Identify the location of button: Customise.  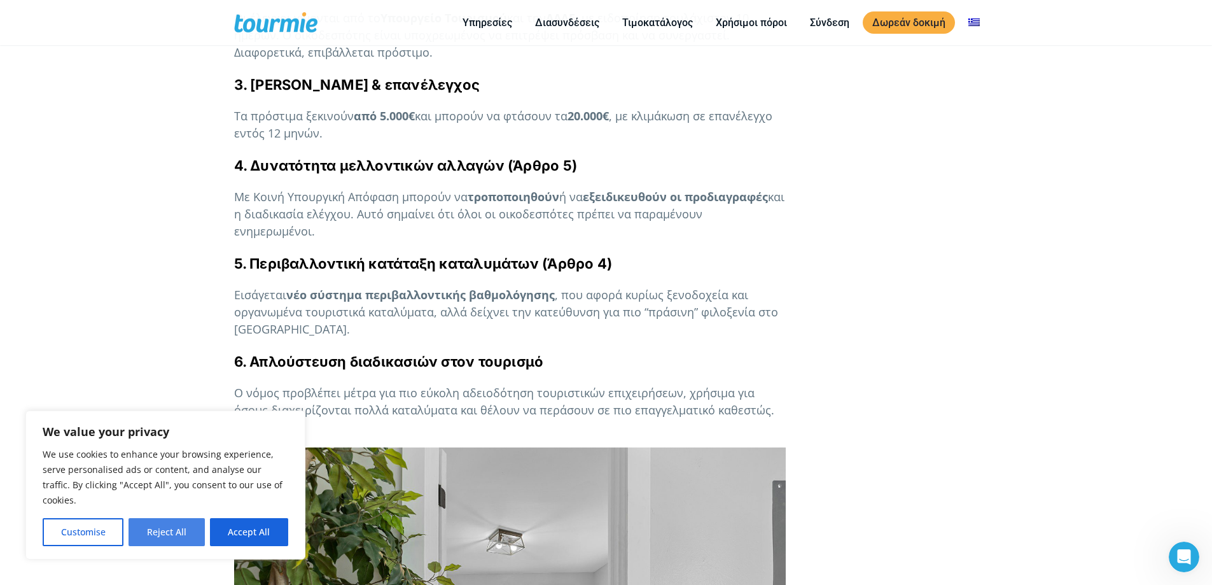
(83, 532).